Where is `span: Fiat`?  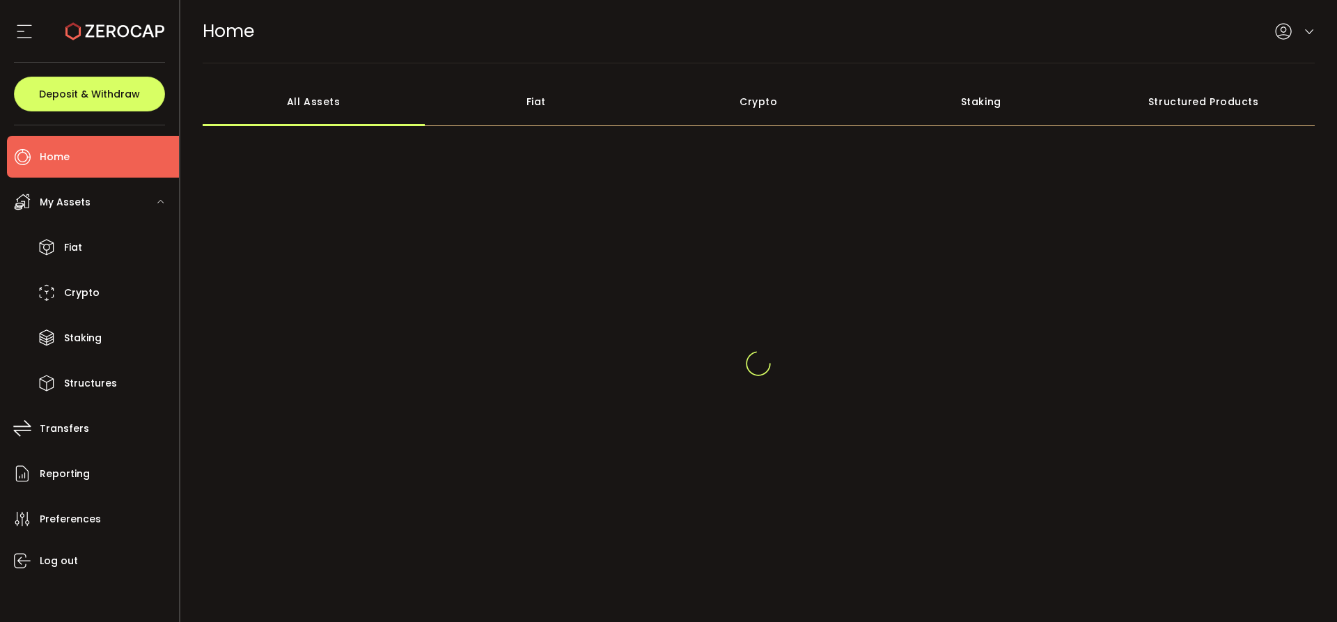 span: Fiat is located at coordinates (73, 247).